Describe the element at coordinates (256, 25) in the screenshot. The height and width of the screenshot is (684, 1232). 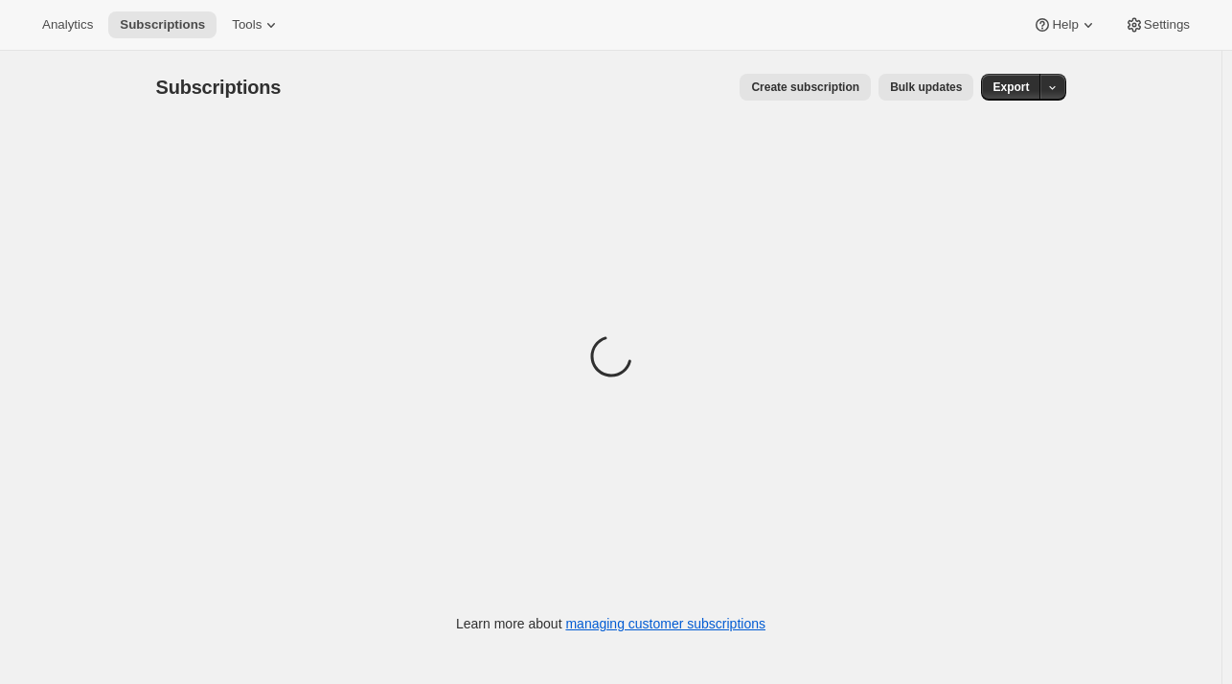
I see `button: Tools` at that location.